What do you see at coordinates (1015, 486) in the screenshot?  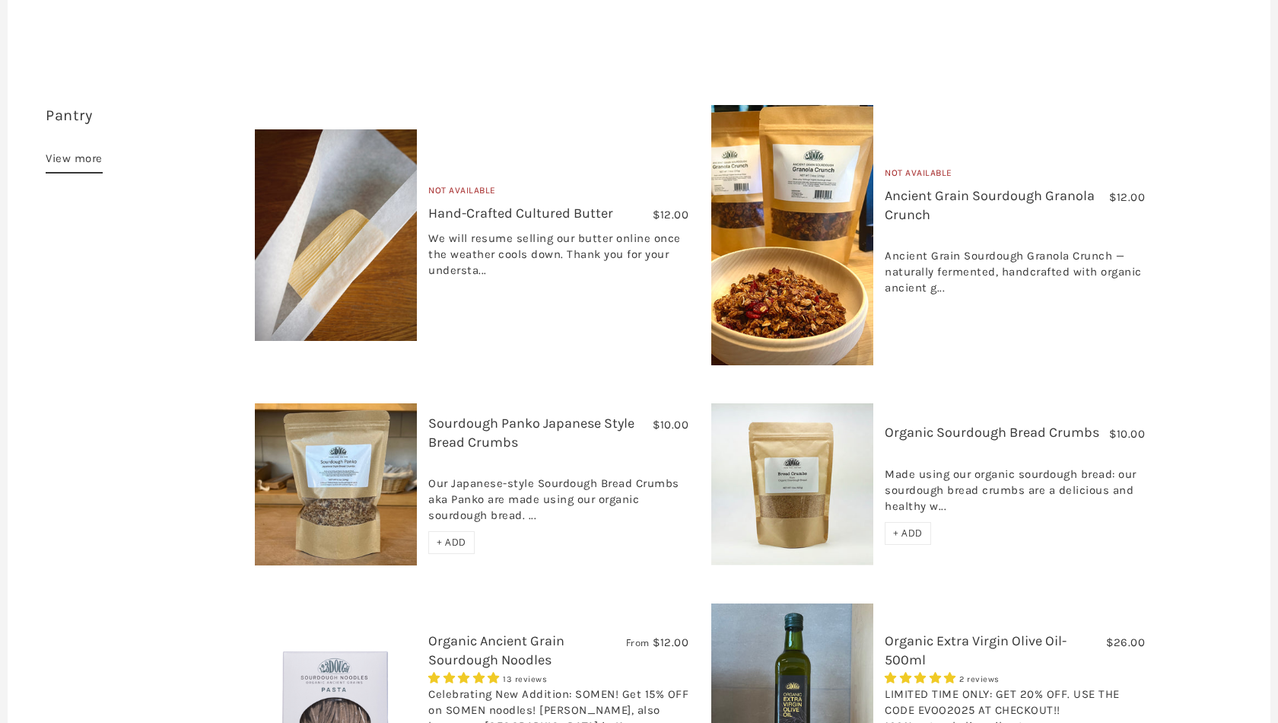 I see `div: Made using our organic sourdough bread: our sourdough bread crumbs are a delicious and healthy w...` at bounding box center [1015, 486].